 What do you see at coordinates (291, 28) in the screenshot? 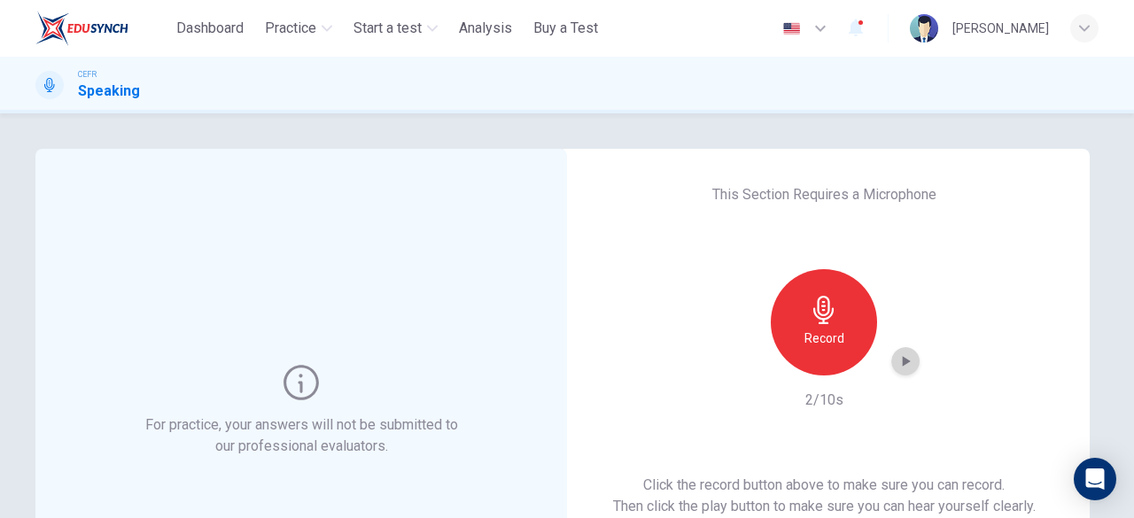
I see `span: Practice` at bounding box center [291, 28].